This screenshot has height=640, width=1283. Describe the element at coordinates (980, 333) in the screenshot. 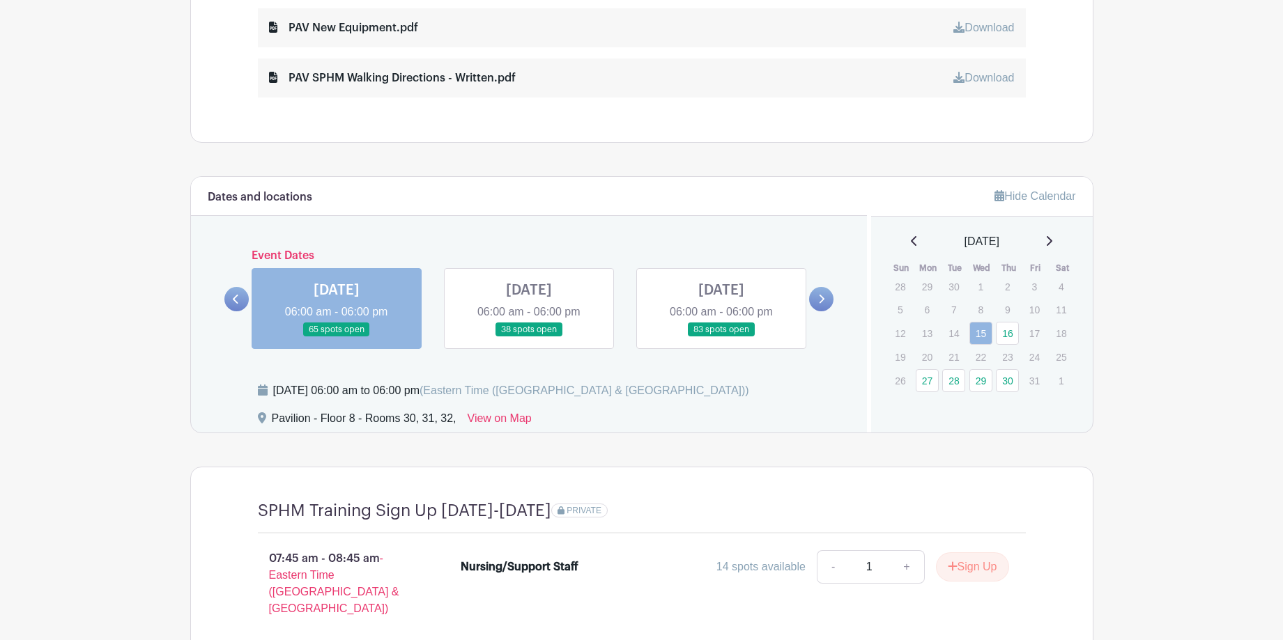

I see `a: 15` at that location.